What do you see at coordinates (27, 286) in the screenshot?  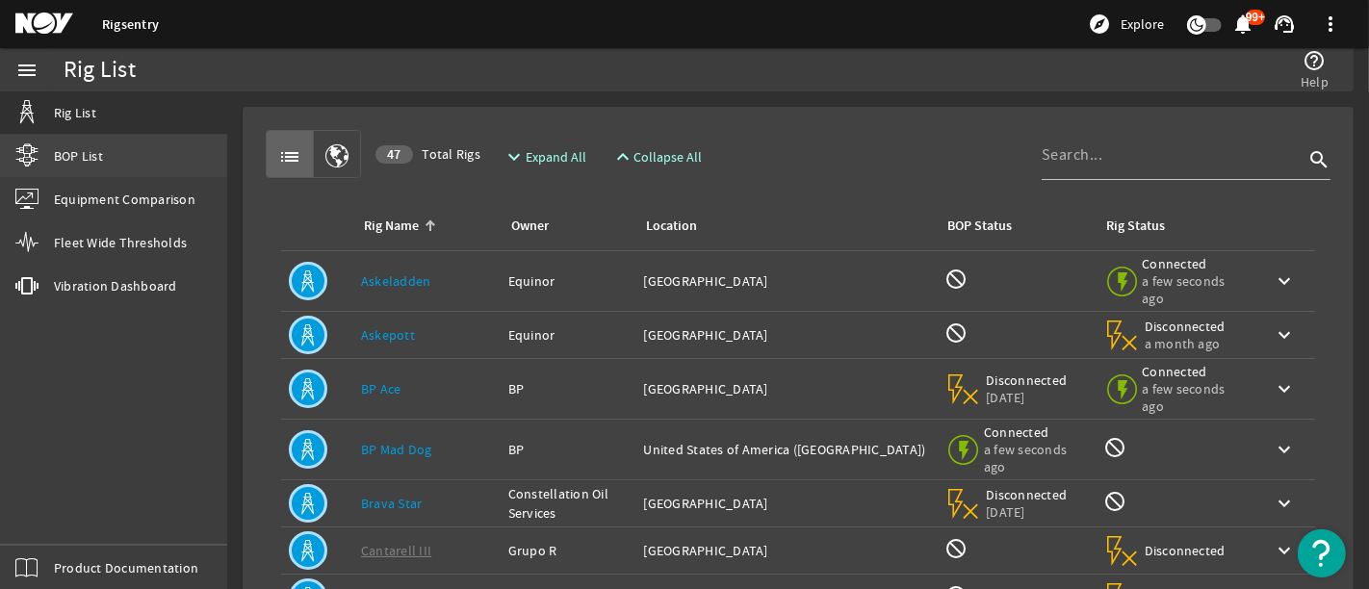 I see `mat-icon: vibration` at bounding box center [27, 286].